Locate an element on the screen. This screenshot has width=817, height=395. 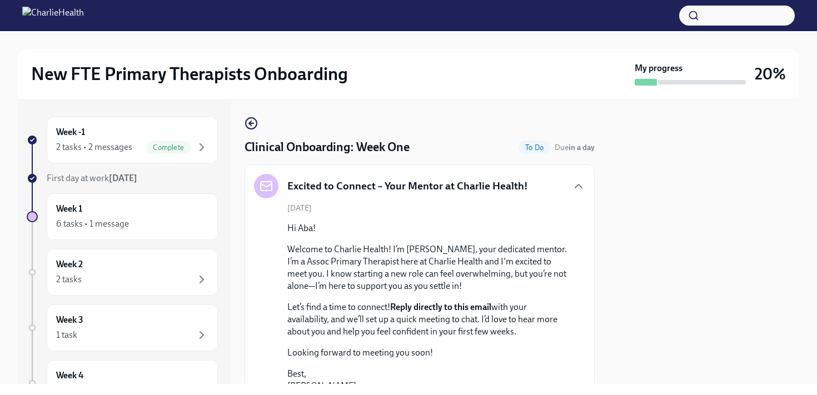
a: Week -12 tasks • 2 messagesComplete is located at coordinates (122, 140).